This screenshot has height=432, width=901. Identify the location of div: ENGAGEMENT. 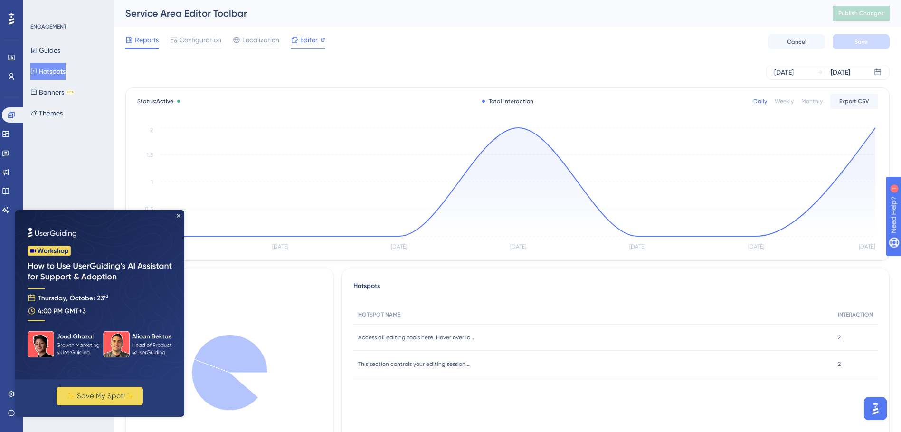
(48, 27).